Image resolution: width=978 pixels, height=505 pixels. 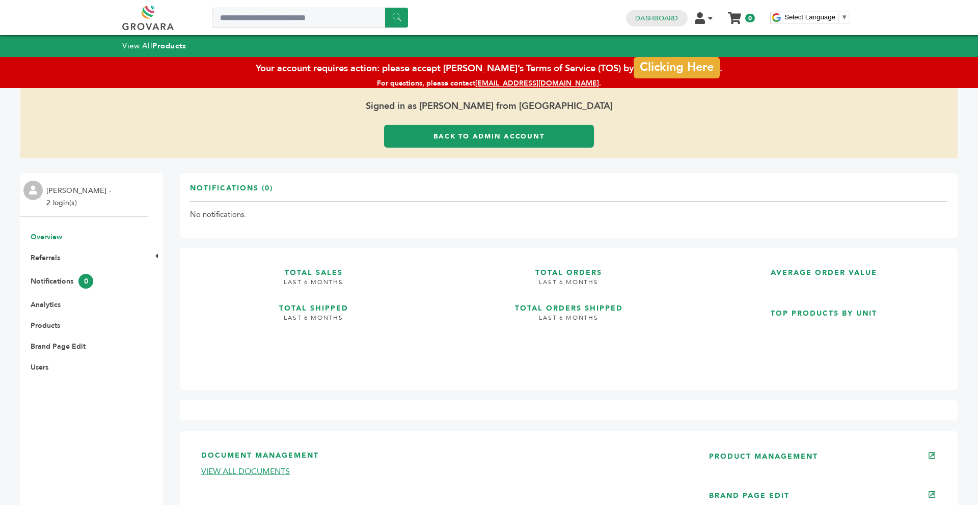 I want to click on a: Dashboard, so click(x=657, y=18).